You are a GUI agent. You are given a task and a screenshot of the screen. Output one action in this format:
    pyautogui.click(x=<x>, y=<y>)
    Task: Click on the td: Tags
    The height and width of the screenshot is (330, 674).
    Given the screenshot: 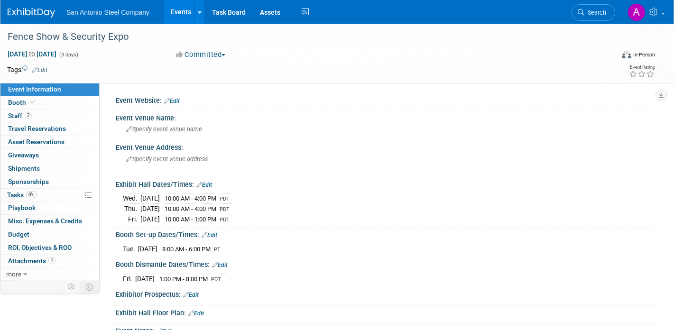 What is the action you would take?
    pyautogui.click(x=27, y=70)
    